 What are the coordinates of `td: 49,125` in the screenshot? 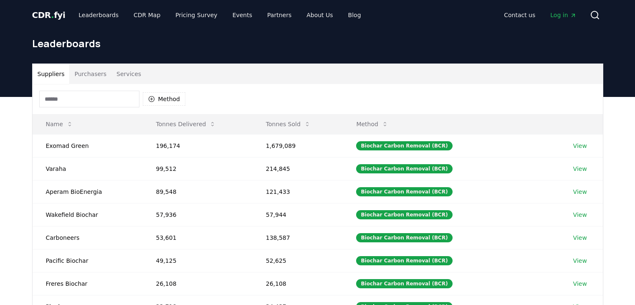 It's located at (197, 260).